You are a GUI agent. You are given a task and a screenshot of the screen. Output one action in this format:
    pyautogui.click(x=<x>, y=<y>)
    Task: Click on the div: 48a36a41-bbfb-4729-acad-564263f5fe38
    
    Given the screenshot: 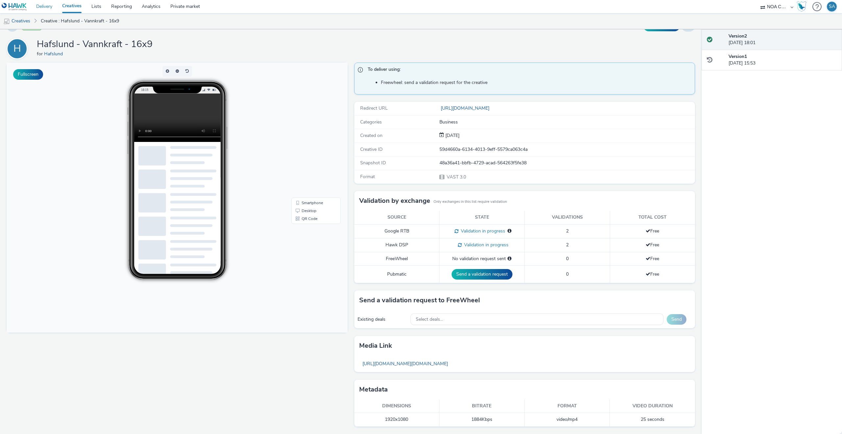 What is the action you would take?
    pyautogui.click(x=567, y=163)
    